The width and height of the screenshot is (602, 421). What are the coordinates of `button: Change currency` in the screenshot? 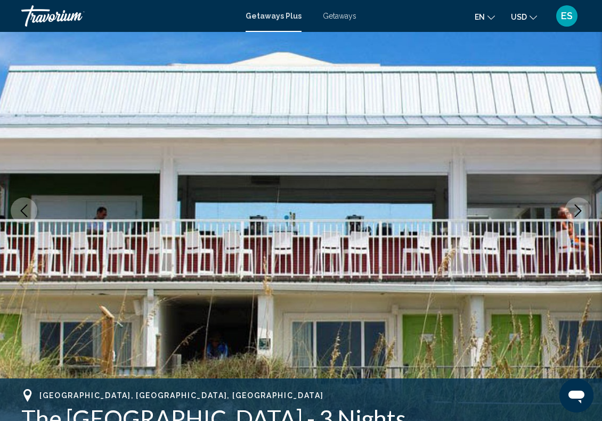 It's located at (524, 17).